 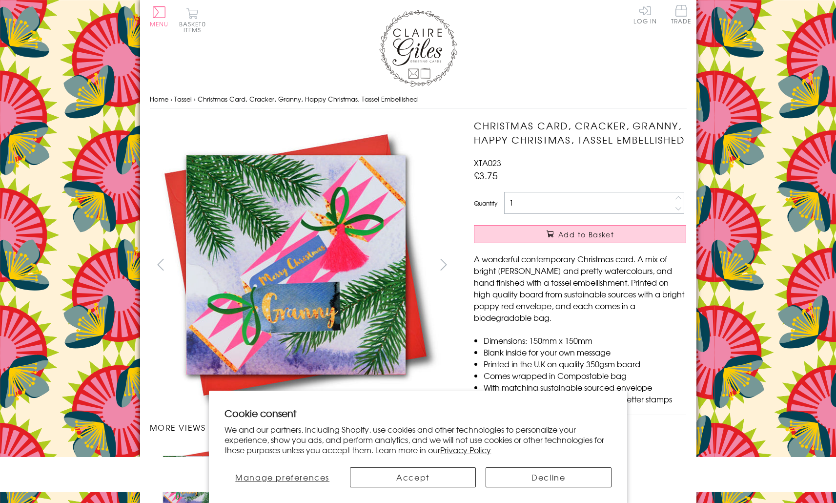 I want to click on label: Quantity, so click(x=486, y=203).